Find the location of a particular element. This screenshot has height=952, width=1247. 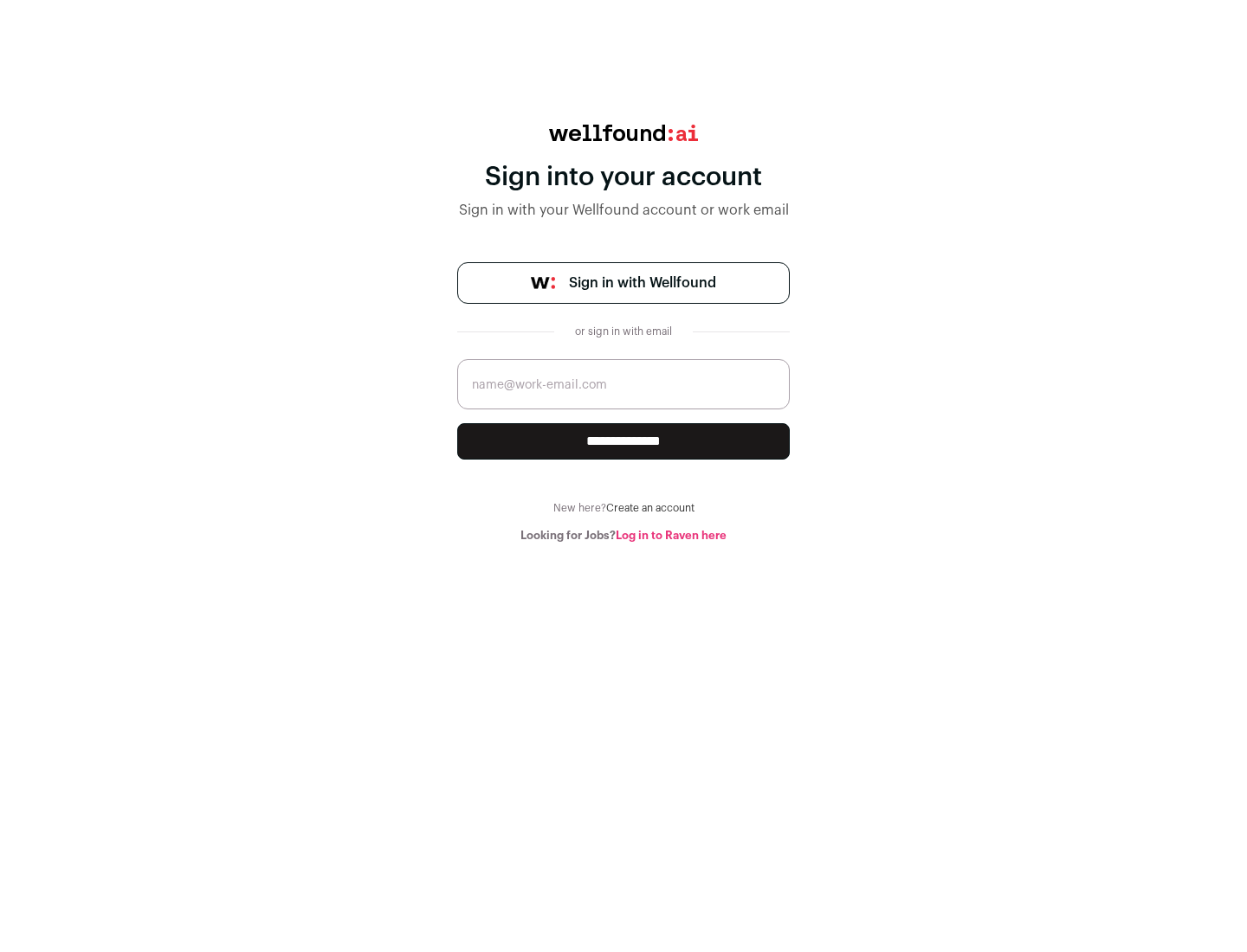

a: Sign in with Wellfound is located at coordinates (623, 283).